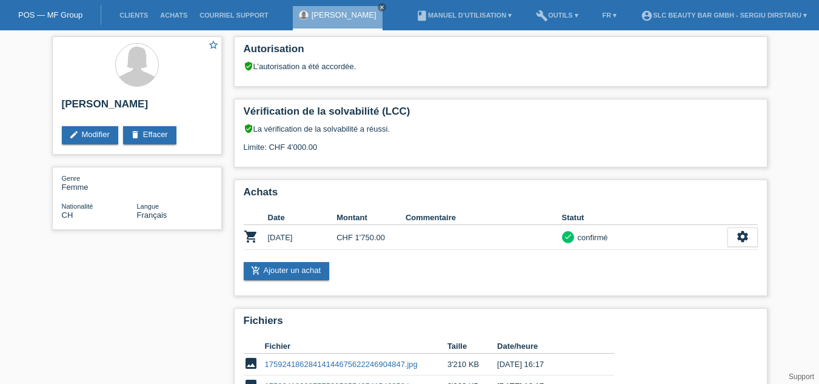 The width and height of the screenshot is (819, 384). I want to click on th: Fichier, so click(356, 346).